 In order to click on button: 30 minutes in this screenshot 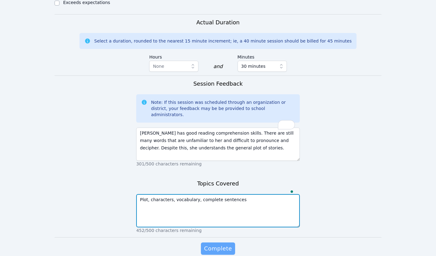, I will do `click(262, 66)`.